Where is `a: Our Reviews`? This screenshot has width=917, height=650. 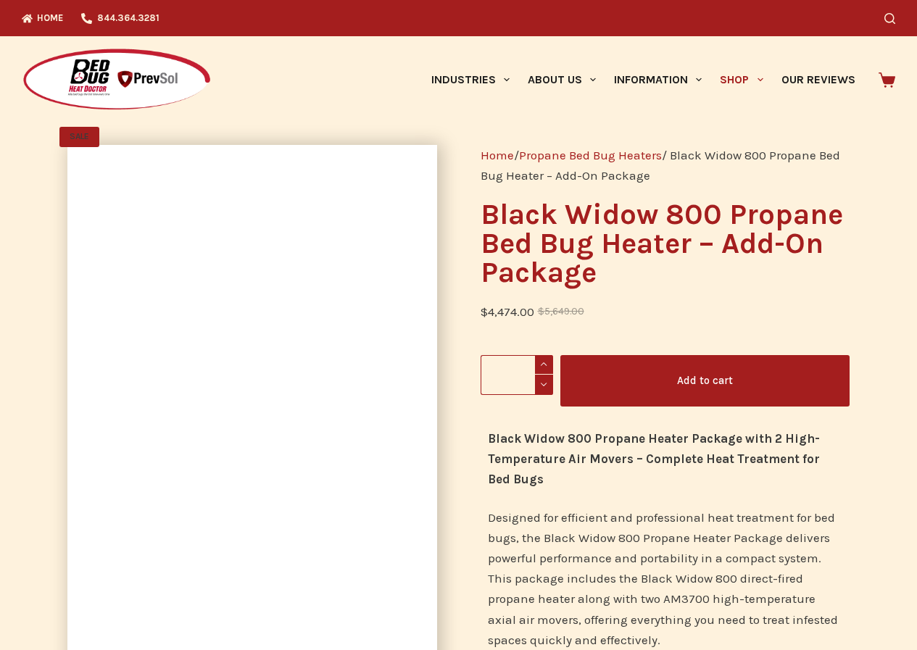 a: Our Reviews is located at coordinates (818, 80).